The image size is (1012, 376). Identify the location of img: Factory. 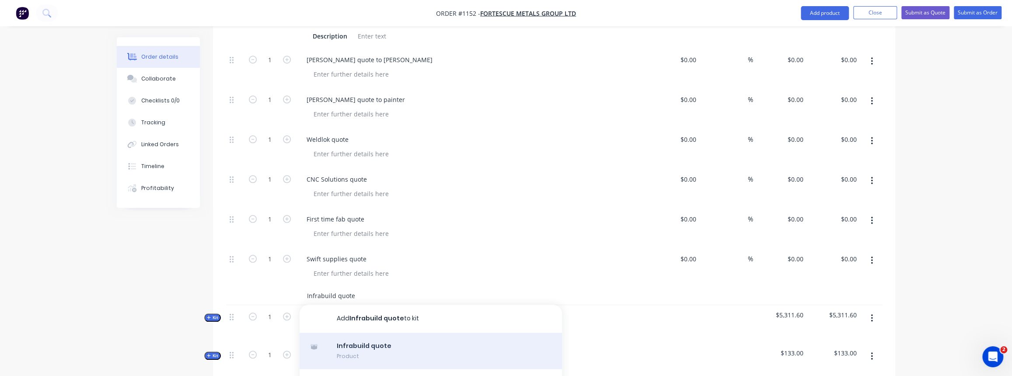
(22, 13).